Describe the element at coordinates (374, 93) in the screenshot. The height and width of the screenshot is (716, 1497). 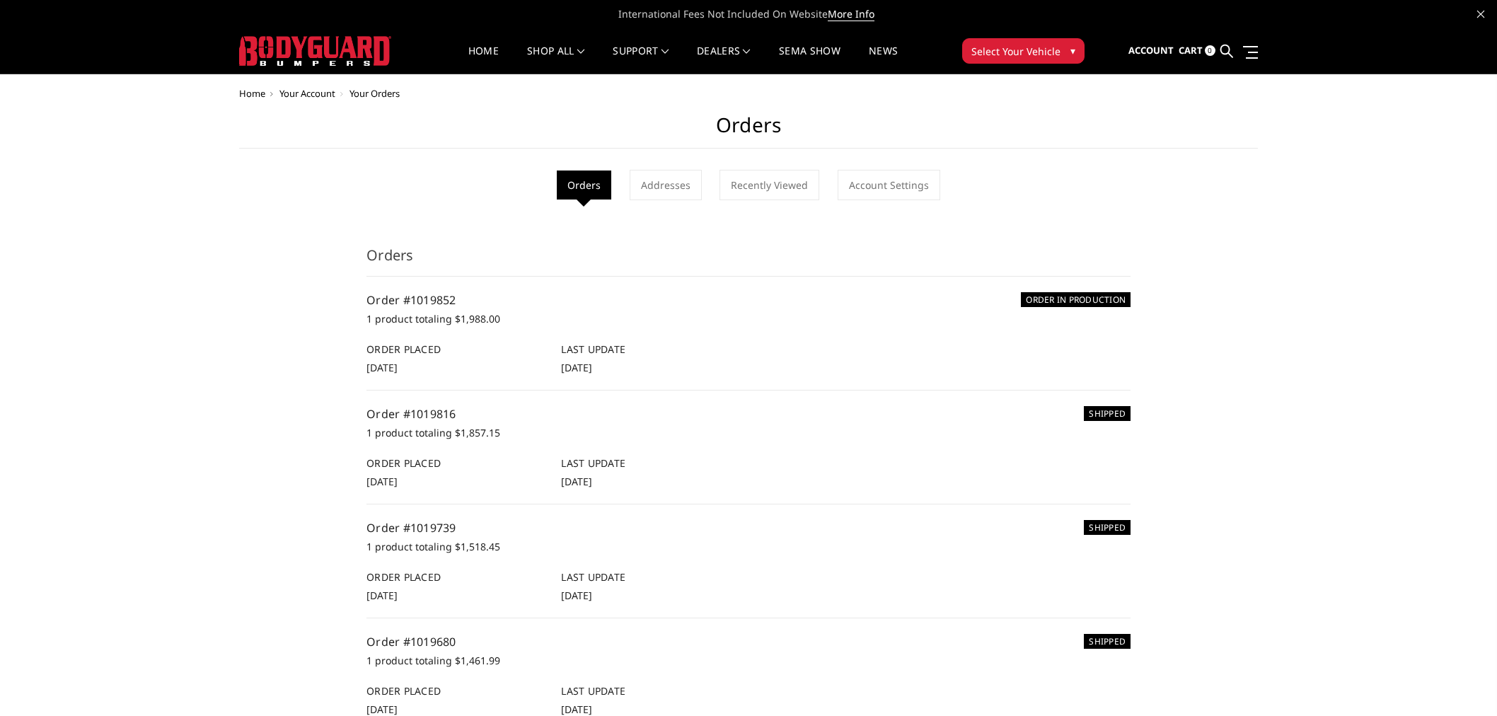
I see `span: Your Orders` at that location.